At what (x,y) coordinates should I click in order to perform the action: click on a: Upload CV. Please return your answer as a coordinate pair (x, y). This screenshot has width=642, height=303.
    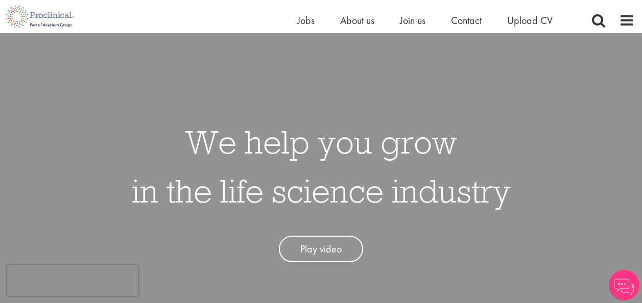
    Looking at the image, I should click on (530, 20).